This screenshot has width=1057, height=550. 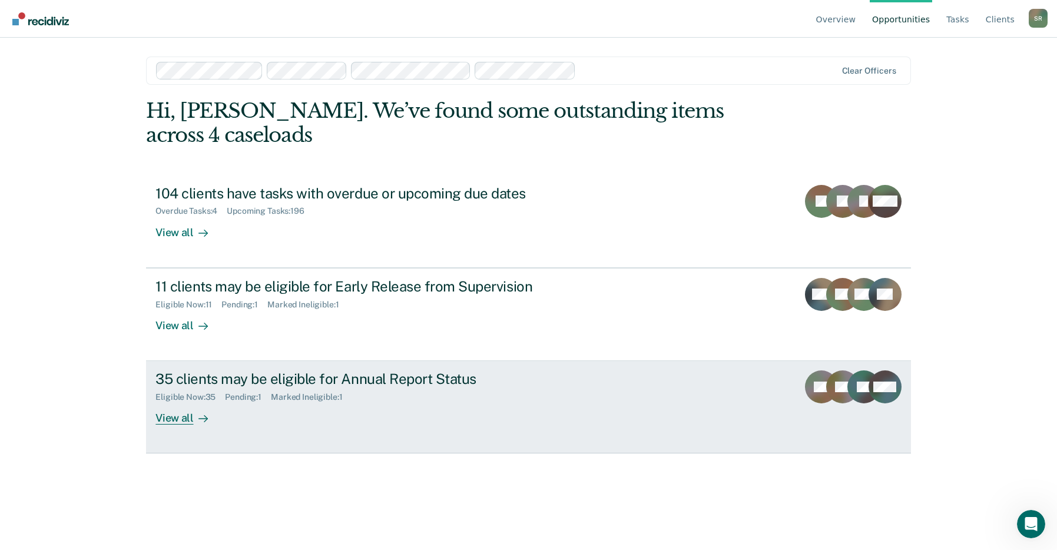 What do you see at coordinates (362, 193) in the screenshot?
I see `div: 104 clients have tasks with overdue or upcoming due dates` at bounding box center [362, 193].